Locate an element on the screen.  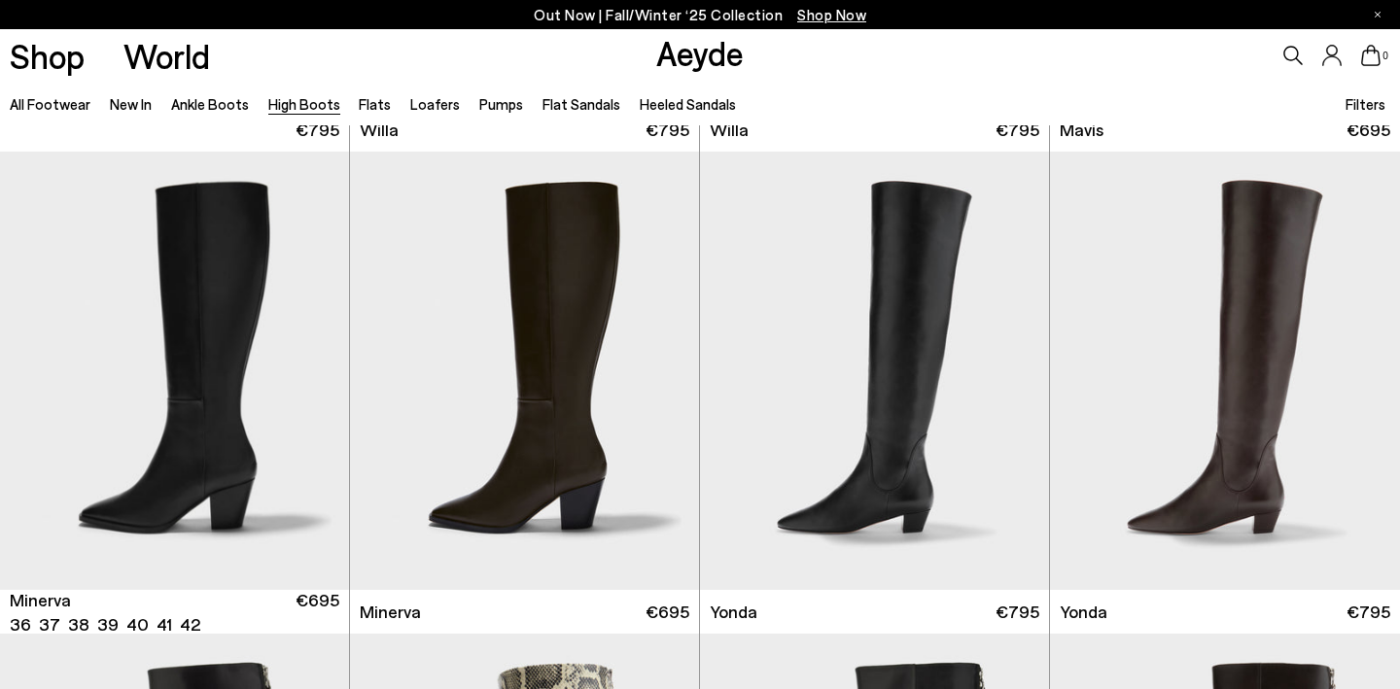
a: Flat Sandals is located at coordinates (581, 104).